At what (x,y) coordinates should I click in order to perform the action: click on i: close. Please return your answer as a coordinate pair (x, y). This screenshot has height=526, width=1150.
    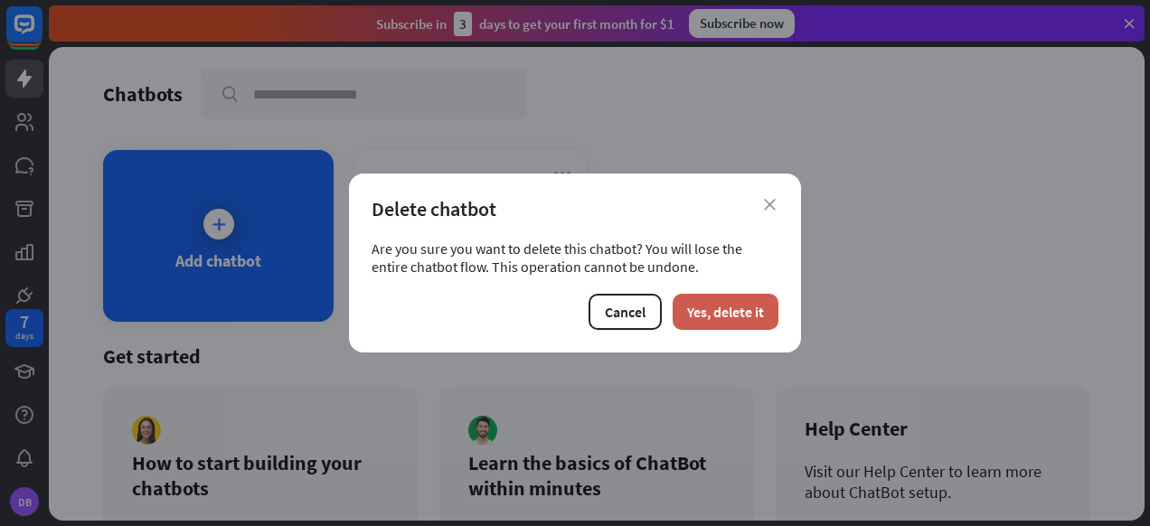
    Looking at the image, I should click on (770, 204).